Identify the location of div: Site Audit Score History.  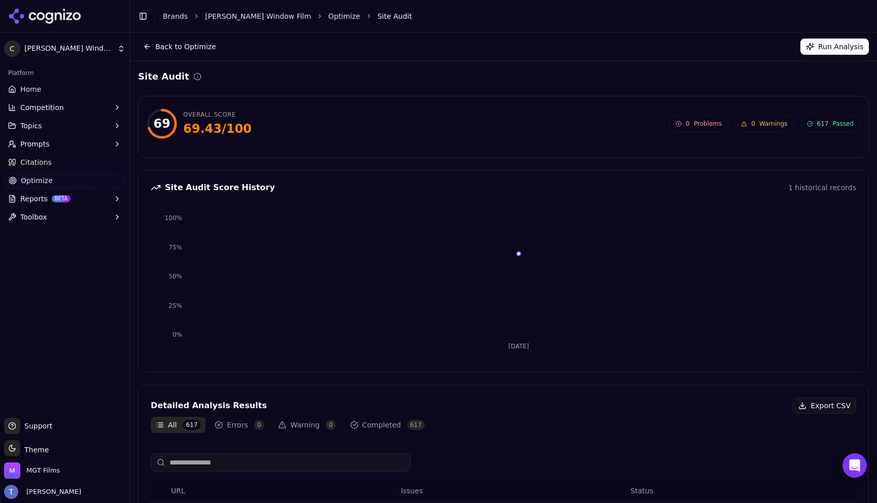
(213, 188).